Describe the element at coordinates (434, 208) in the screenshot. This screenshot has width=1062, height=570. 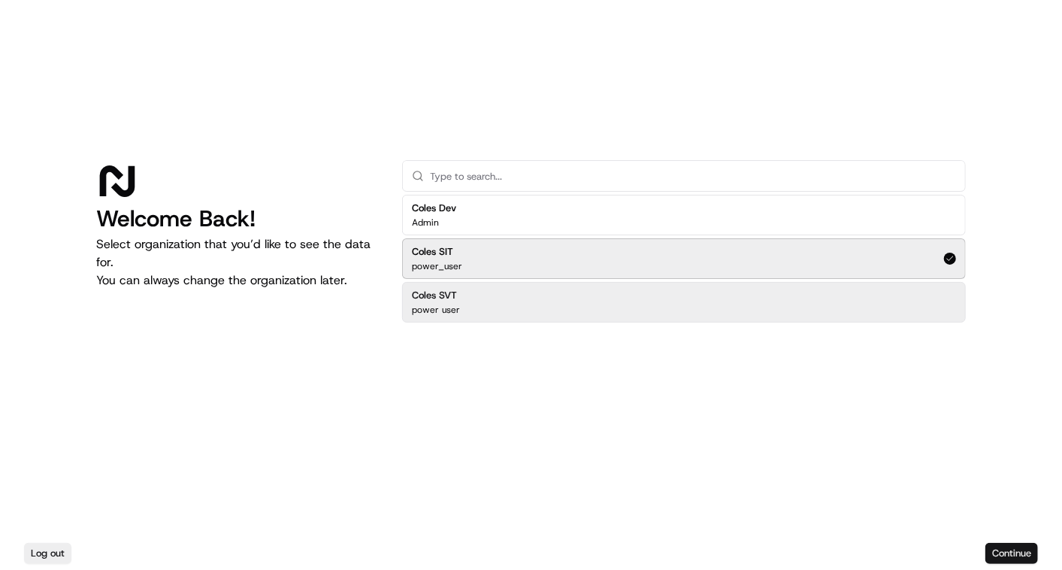
I see `h2: Coles Dev` at that location.